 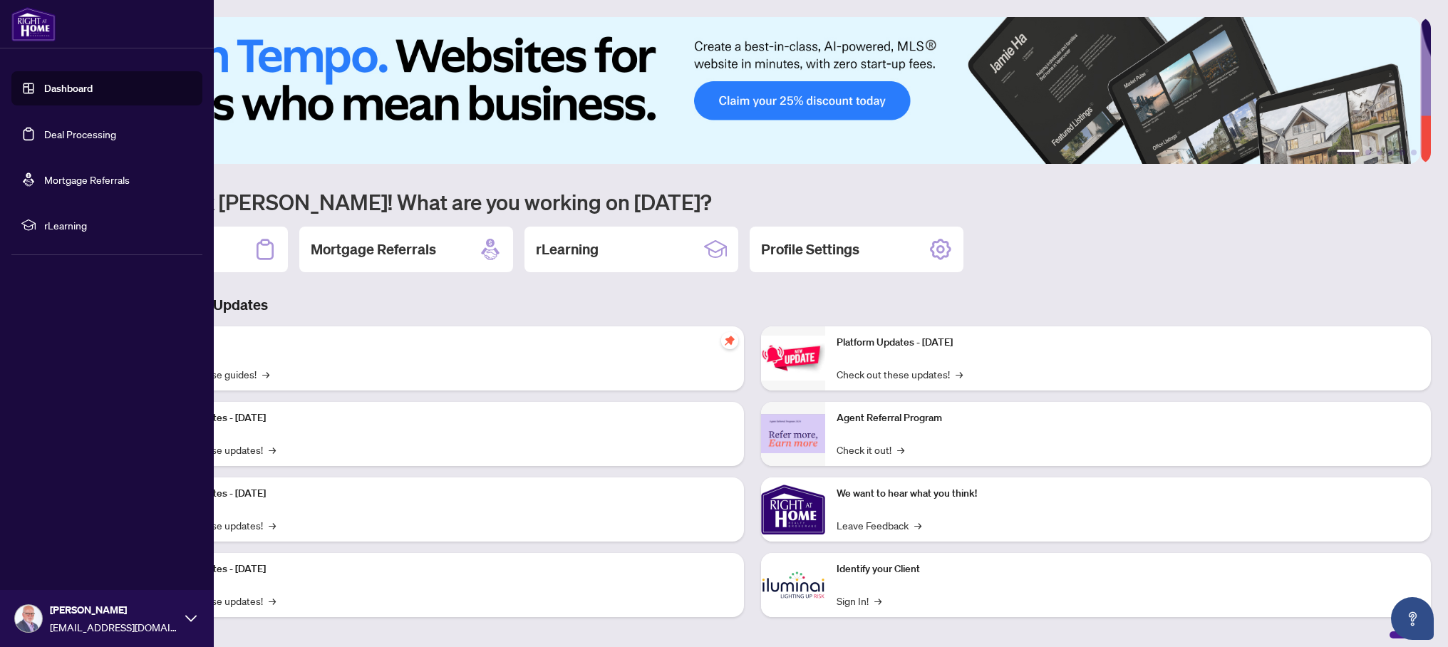 What do you see at coordinates (870, 450) in the screenshot?
I see `a: Check it out!→` at bounding box center [870, 450].